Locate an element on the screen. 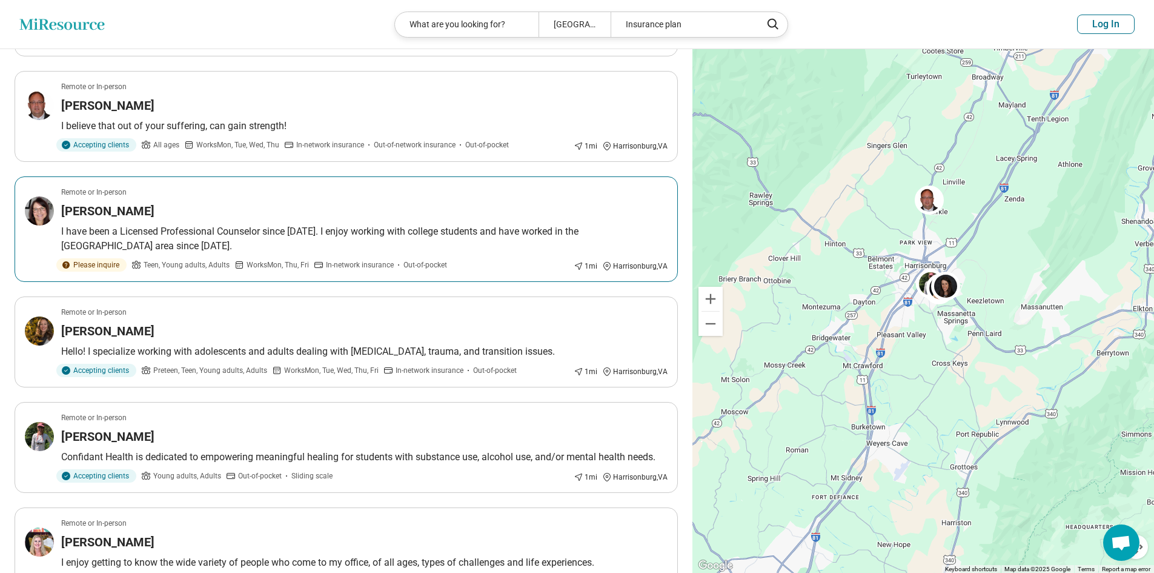 This screenshot has width=1154, height=573. div: What are you looking for? is located at coordinates (466, 24).